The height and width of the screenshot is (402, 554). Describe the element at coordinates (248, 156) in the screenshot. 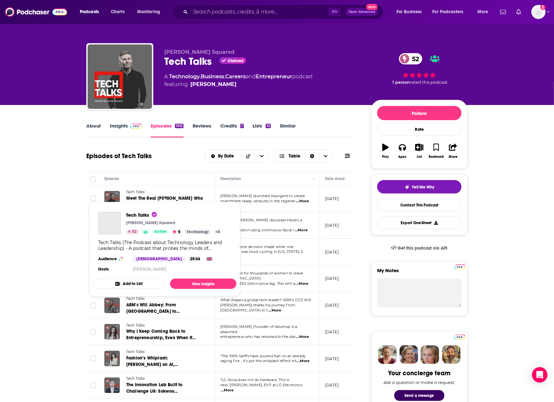

I see `button: Sort Direction` at that location.